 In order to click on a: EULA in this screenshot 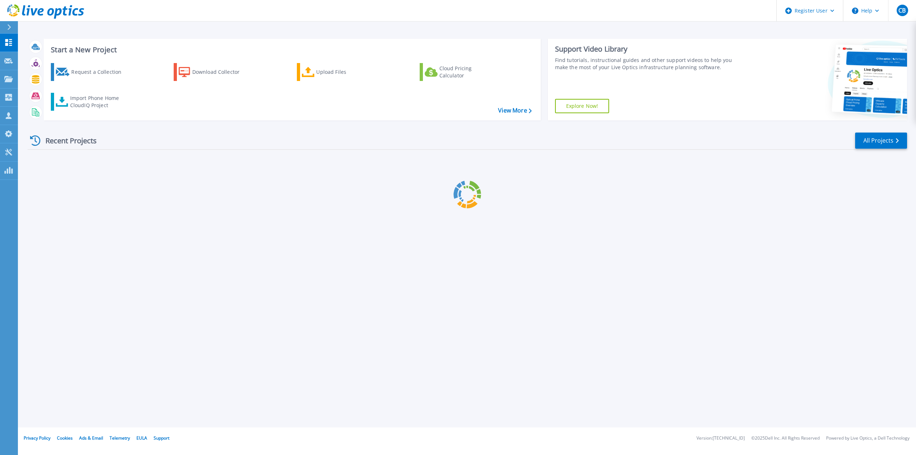, I will do `click(142, 438)`.